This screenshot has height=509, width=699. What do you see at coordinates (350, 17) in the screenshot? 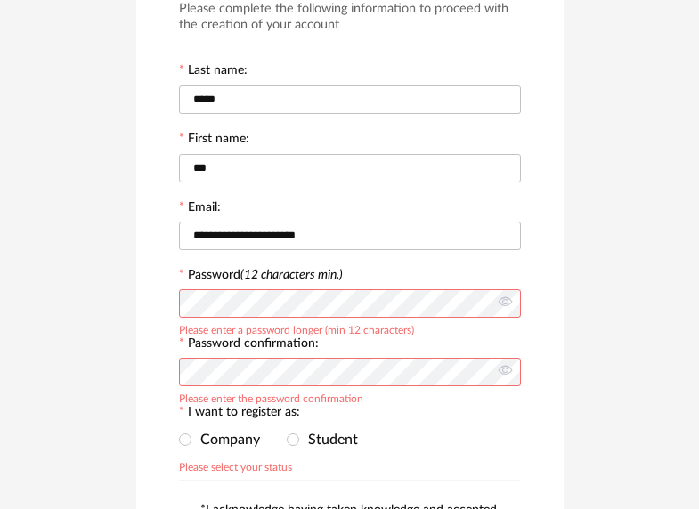
I see `h3: Please complete the following information to proceed with the creation of your account` at bounding box center [350, 17].